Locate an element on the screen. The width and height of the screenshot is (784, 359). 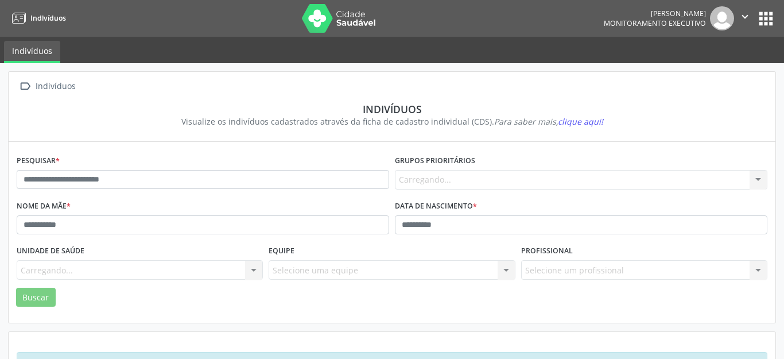
span: Indivíduos is located at coordinates (48, 18).